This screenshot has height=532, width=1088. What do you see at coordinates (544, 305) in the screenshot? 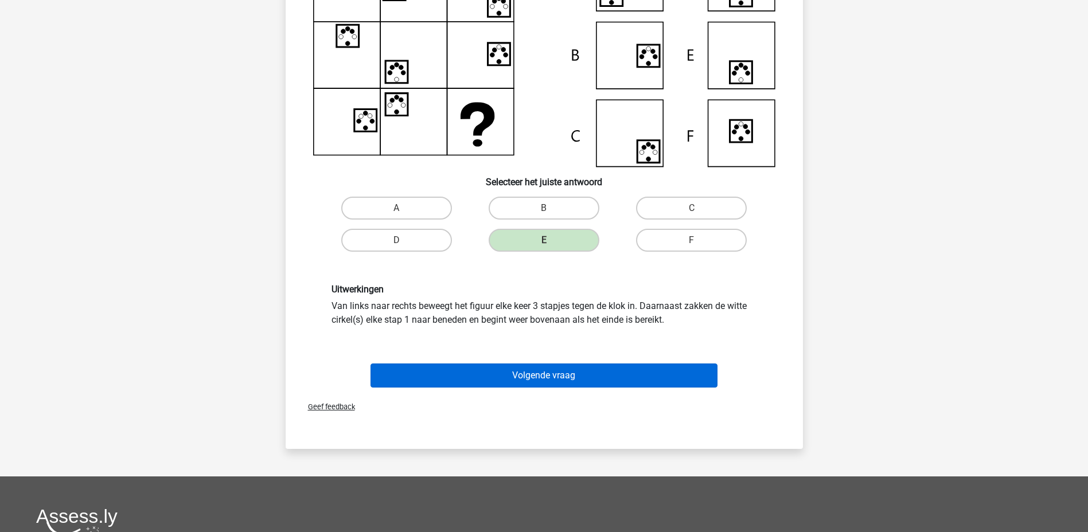
I see `div: Van links naar rechts beweegt het figuur elke keer 3 stapjes tegen de klok in. Daarnaast zakken d...` at bounding box center [544, 305].